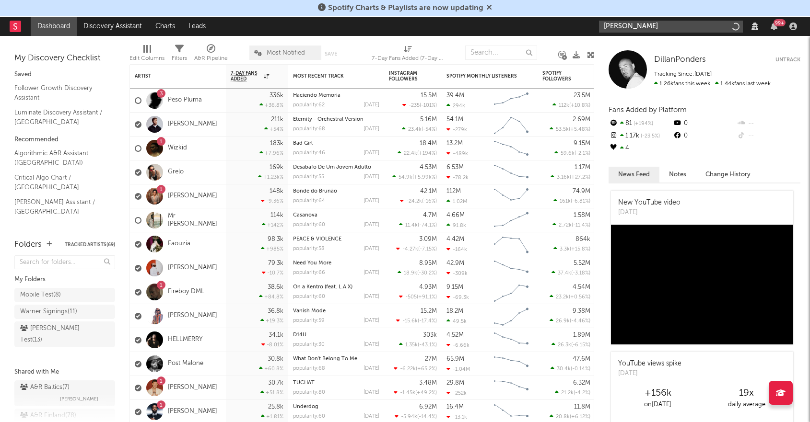 This screenshot has height=422, width=810. I want to click on div: 36.8k, so click(275, 311).